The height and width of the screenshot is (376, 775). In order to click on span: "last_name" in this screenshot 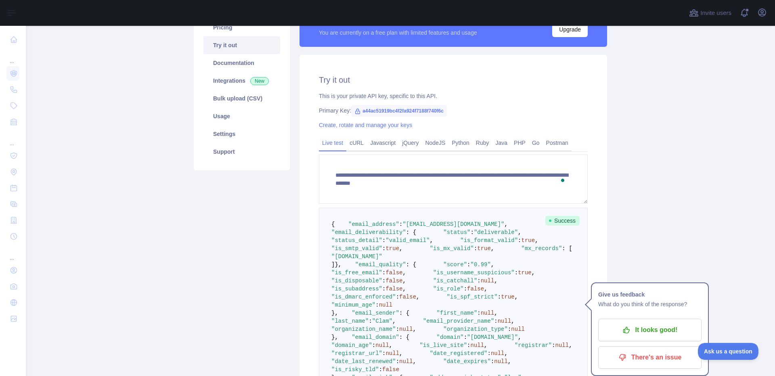, I will do `click(350, 321)`.